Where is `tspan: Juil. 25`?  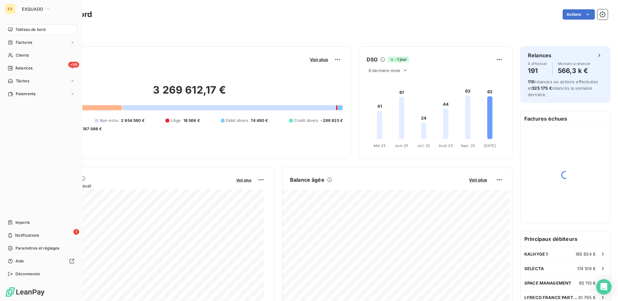
tspan: Juil. 25 is located at coordinates (423, 146).